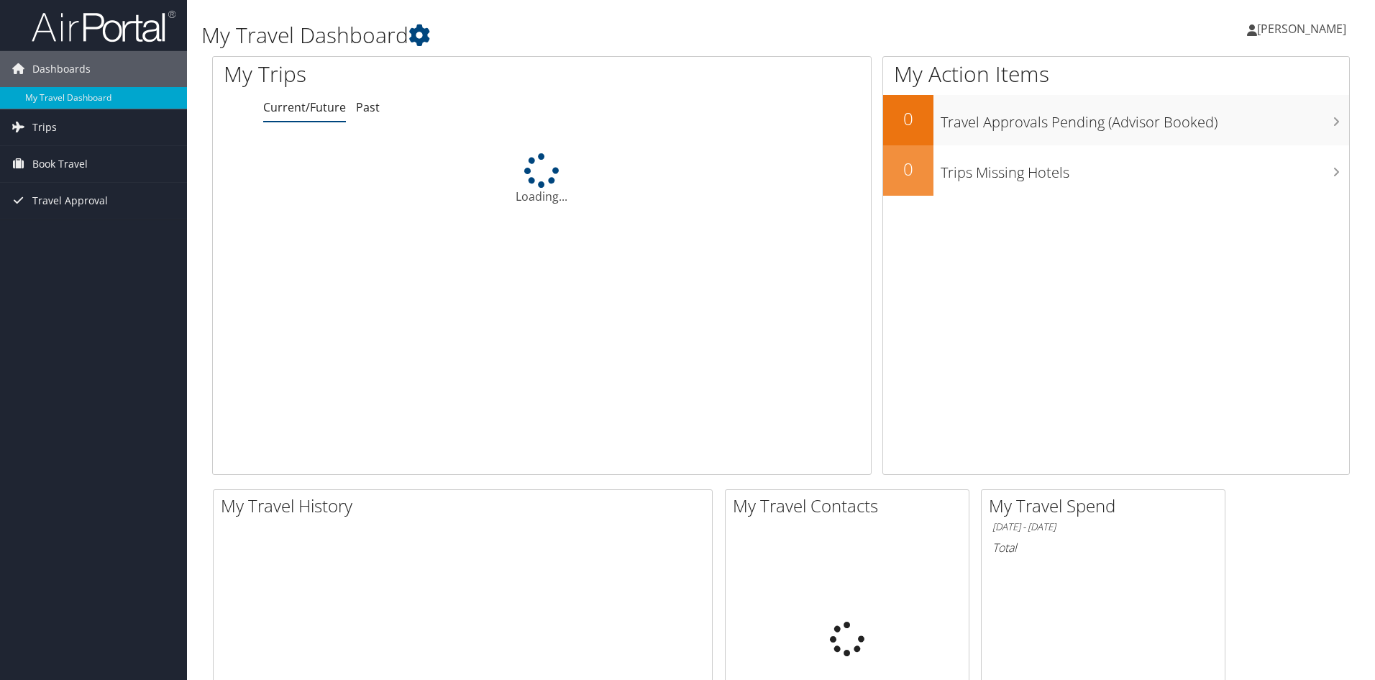 This screenshot has height=680, width=1375. Describe the element at coordinates (851, 506) in the screenshot. I see `h2: My Travel Contacts` at that location.